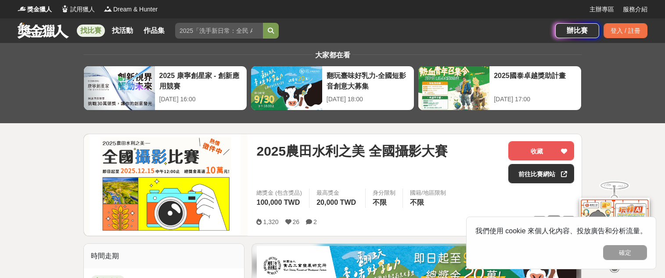 The width and height of the screenshot is (665, 278). What do you see at coordinates (336, 202) in the screenshot?
I see `span: 20,000 TWD` at bounding box center [336, 202].